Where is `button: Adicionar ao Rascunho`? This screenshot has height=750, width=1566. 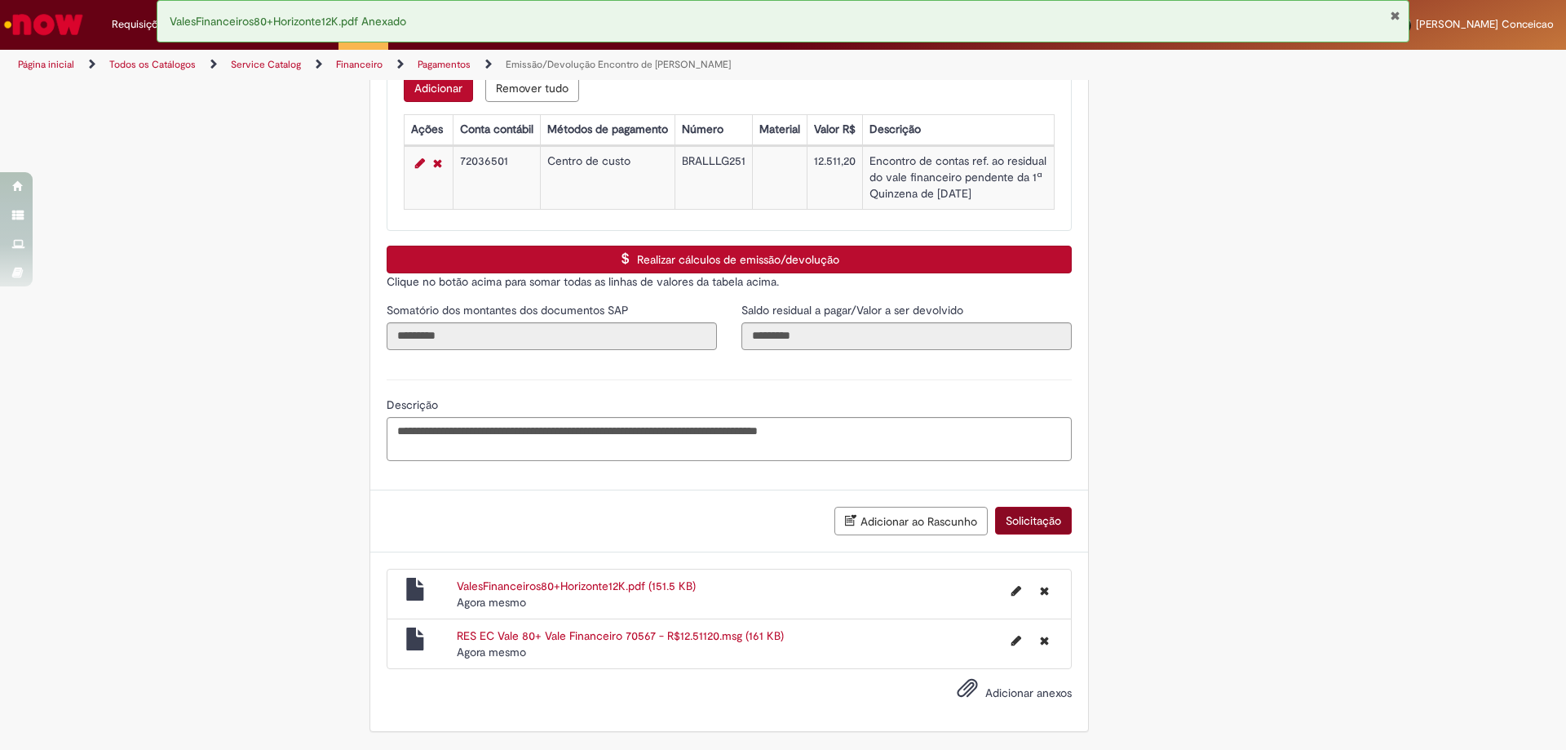
button: Adicionar ao Rascunho is located at coordinates (911, 520).